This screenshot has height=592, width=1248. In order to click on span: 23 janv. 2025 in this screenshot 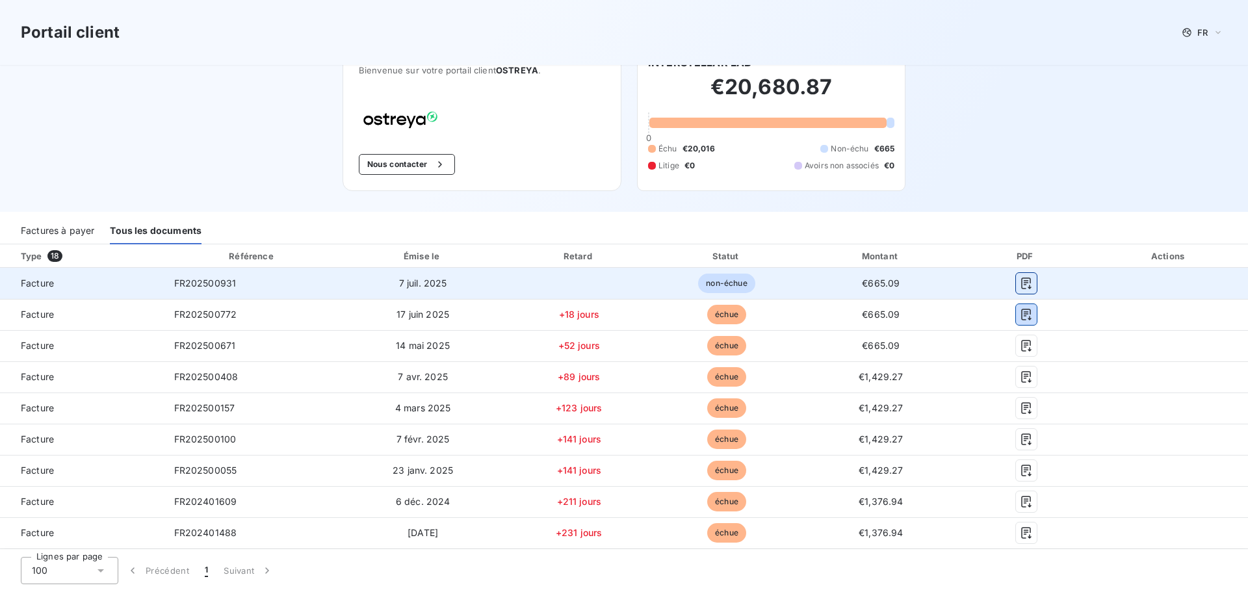, I will do `click(423, 470)`.